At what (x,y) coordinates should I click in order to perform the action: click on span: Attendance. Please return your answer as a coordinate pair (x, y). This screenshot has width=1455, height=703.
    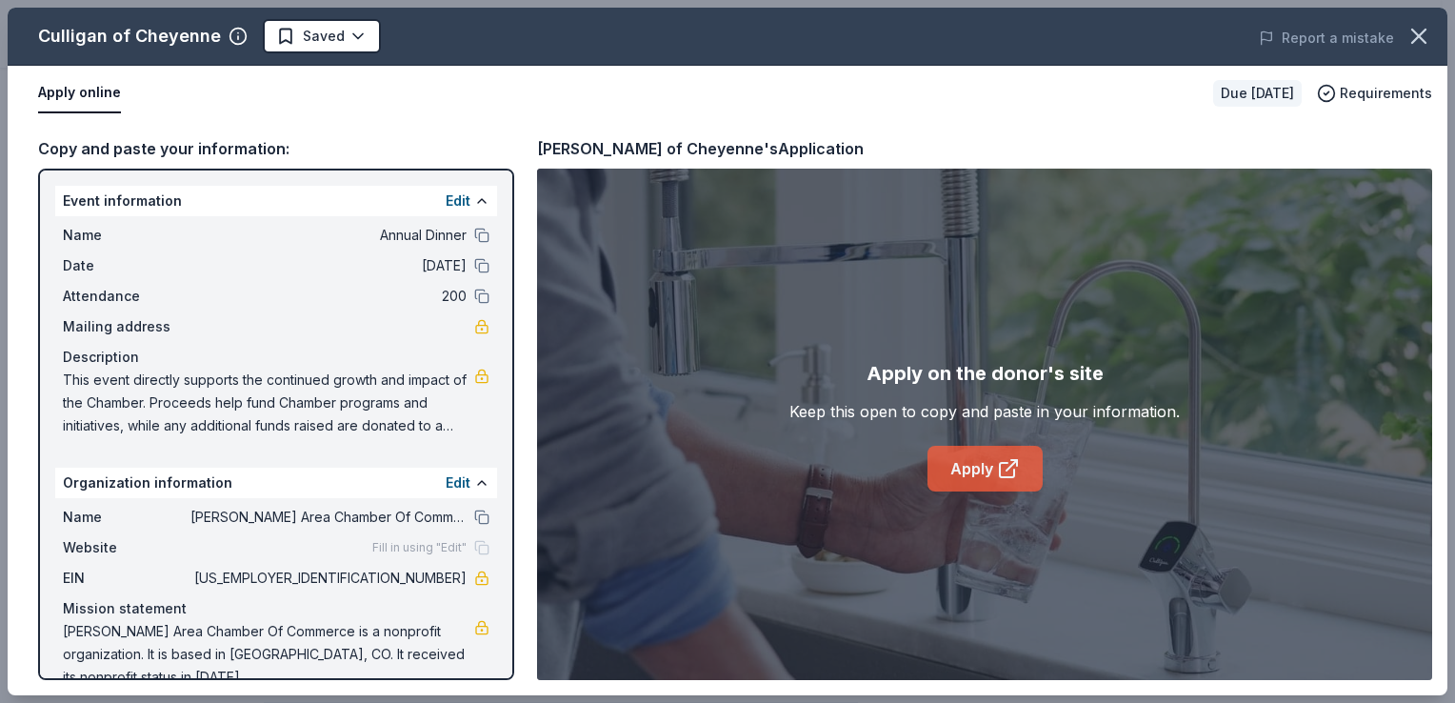
    Looking at the image, I should click on (127, 296).